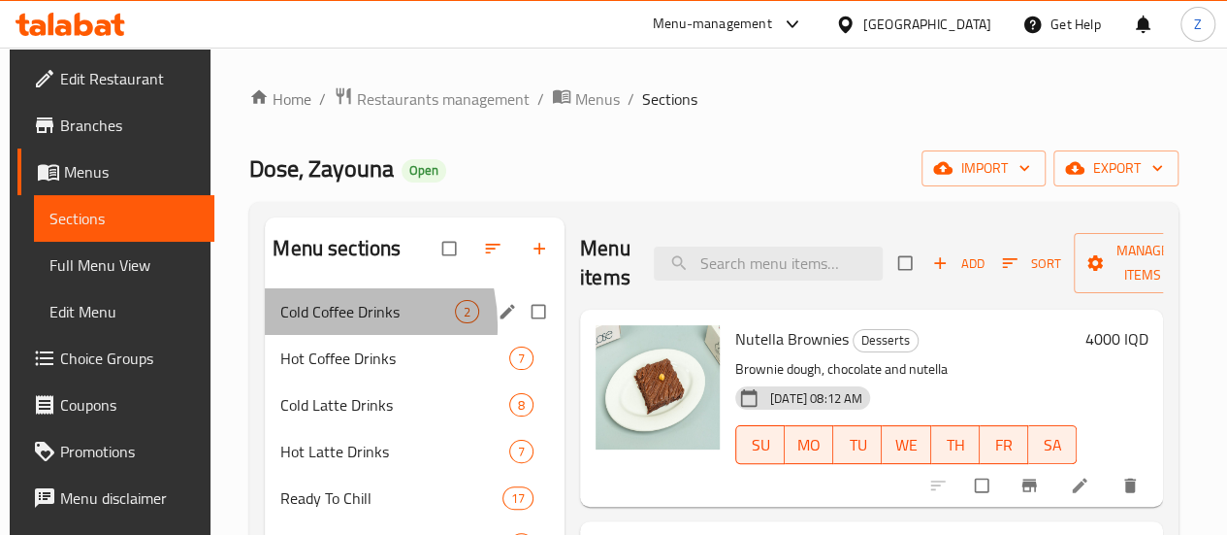  What do you see at coordinates (1053, 444) in the screenshot?
I see `button: SA` at bounding box center [1053, 444].